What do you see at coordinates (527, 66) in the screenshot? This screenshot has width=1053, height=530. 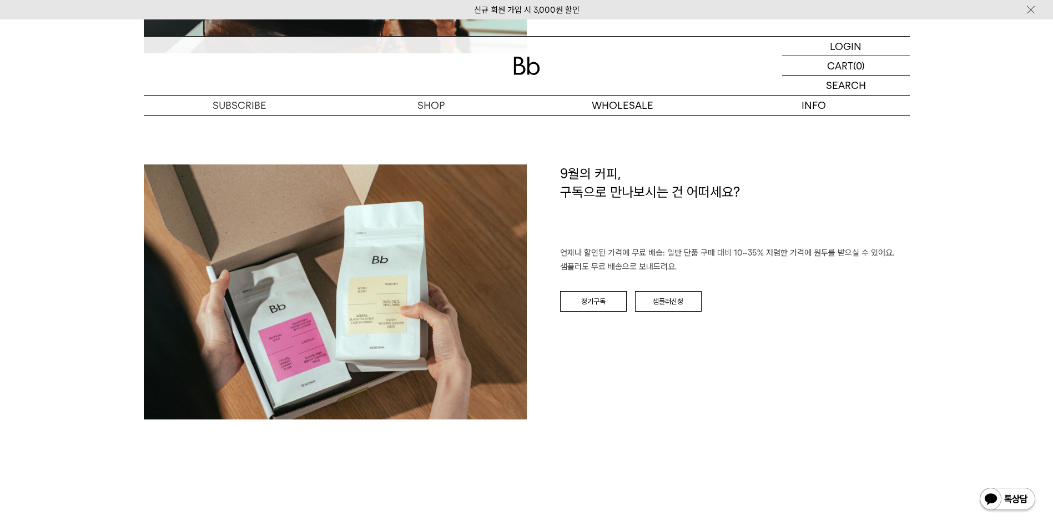 I see `img: 로고` at bounding box center [527, 66].